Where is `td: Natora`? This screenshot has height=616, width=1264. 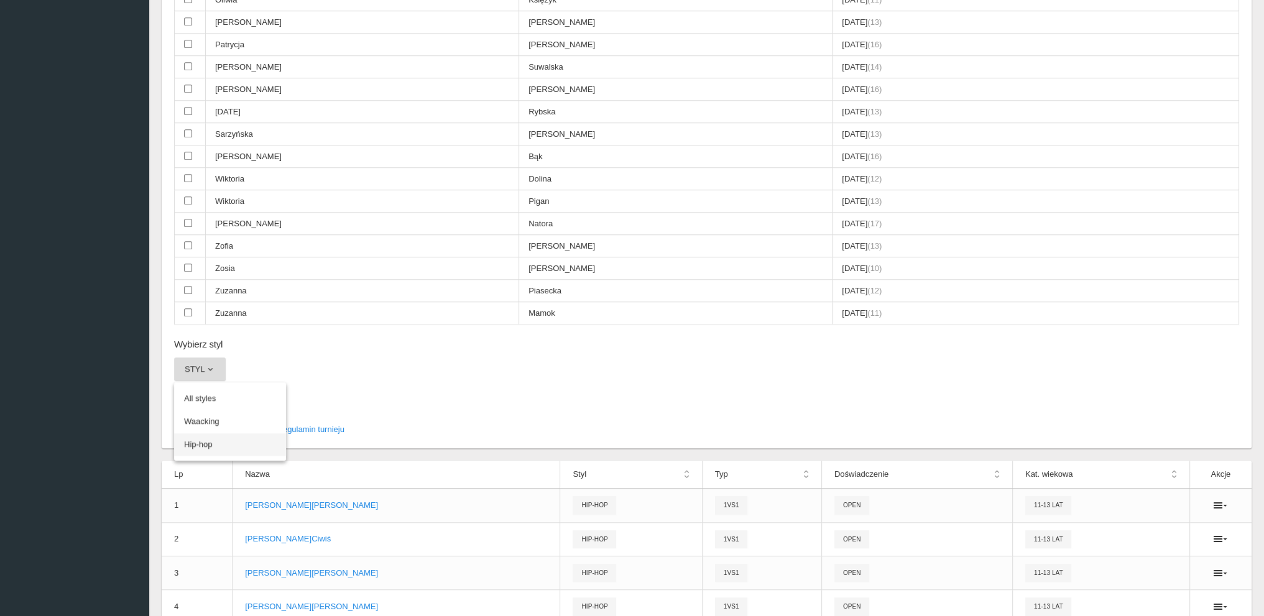
td: Natora is located at coordinates (676, 224).